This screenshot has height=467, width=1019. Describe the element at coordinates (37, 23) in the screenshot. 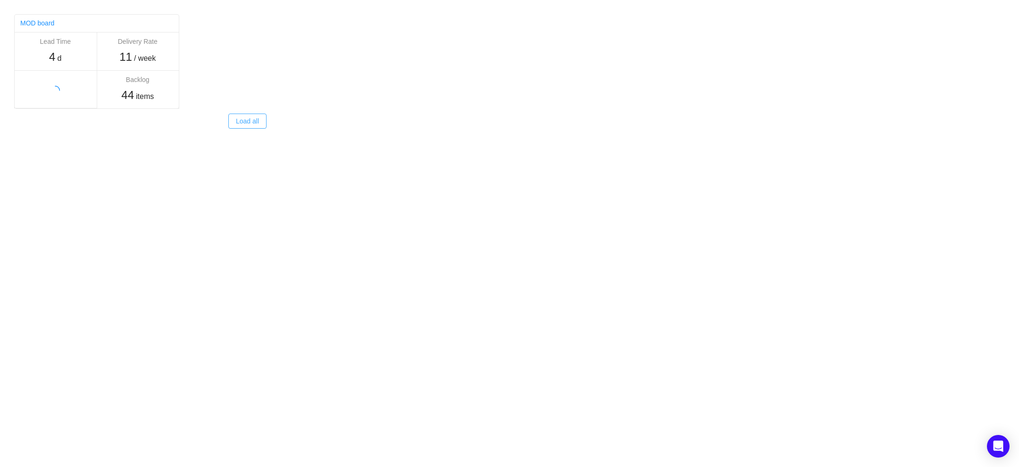

I see `a: MOD board` at that location.